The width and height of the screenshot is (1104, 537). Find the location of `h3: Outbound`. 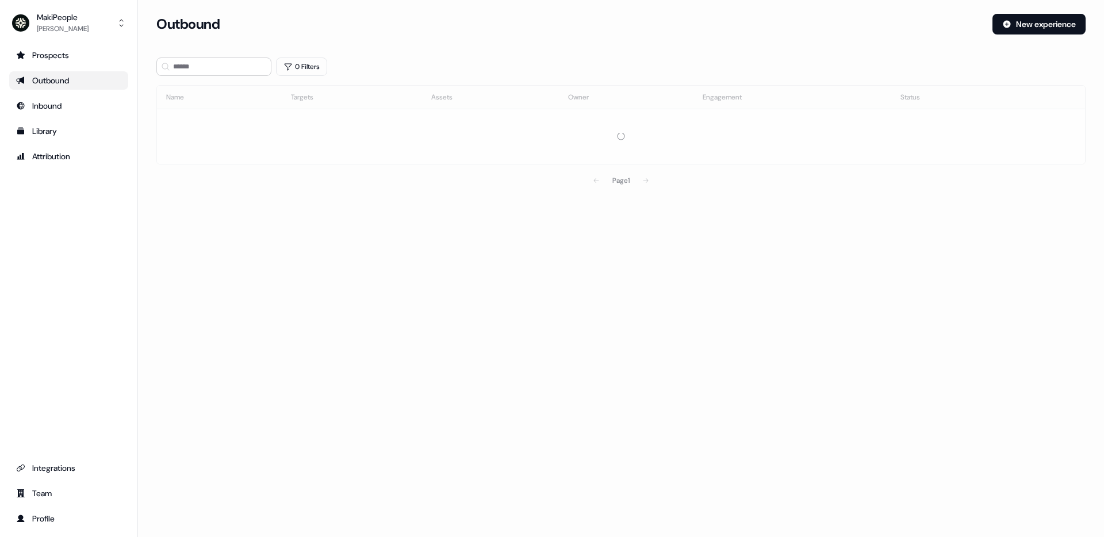

h3: Outbound is located at coordinates (188, 24).